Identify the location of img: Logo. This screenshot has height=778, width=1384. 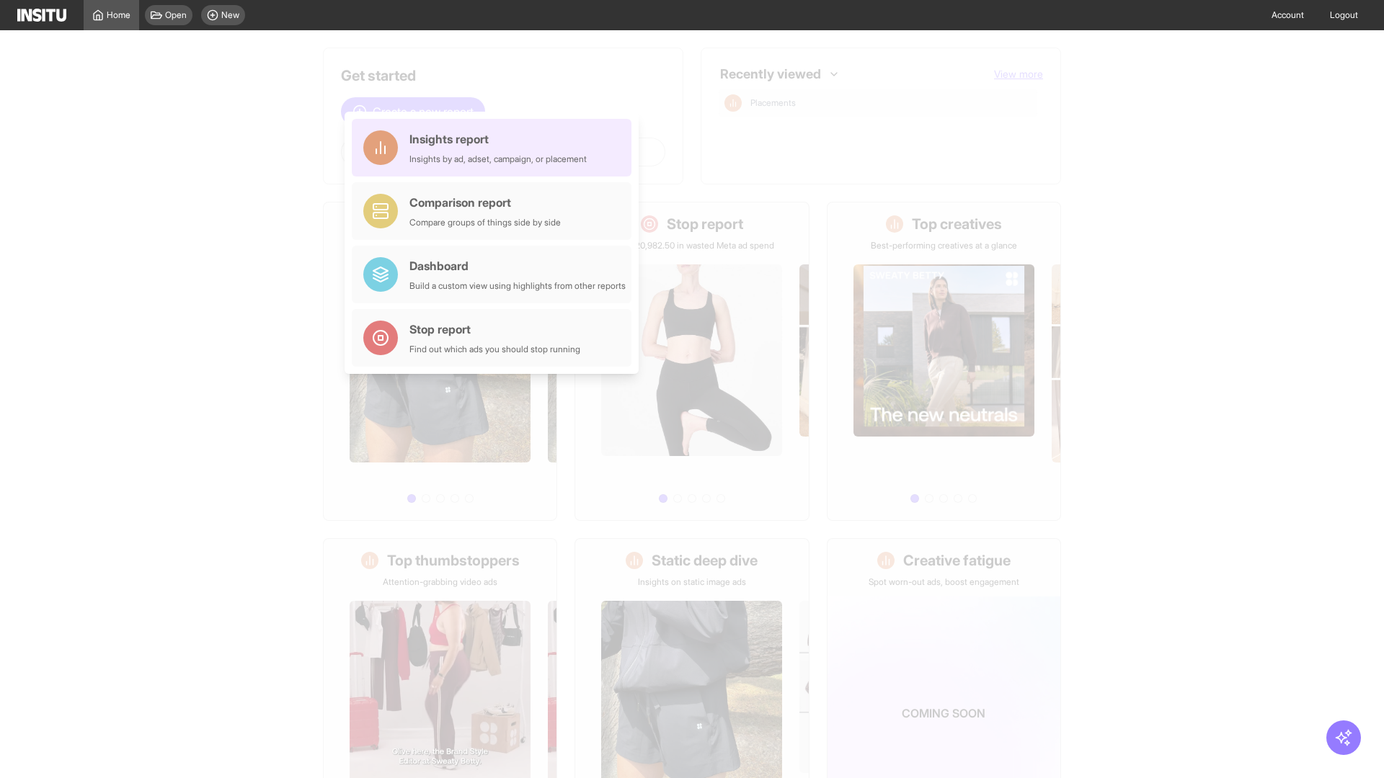
(42, 15).